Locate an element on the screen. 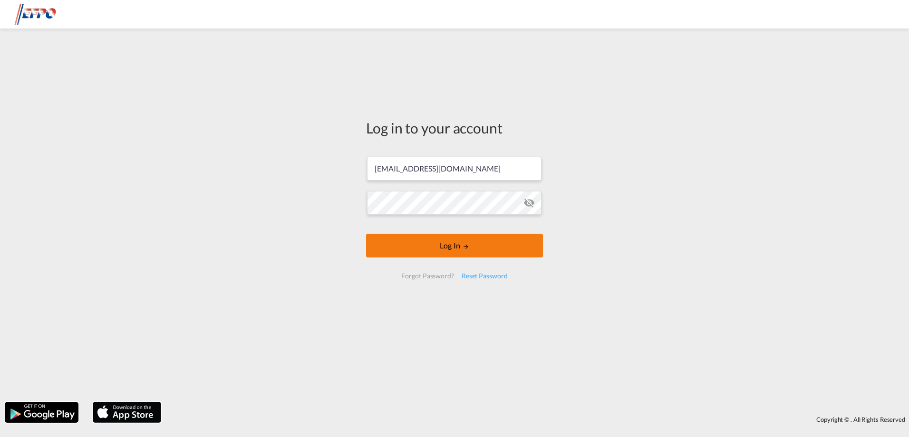 The width and height of the screenshot is (909, 437). div: Log in to your account is located at coordinates (455, 128).